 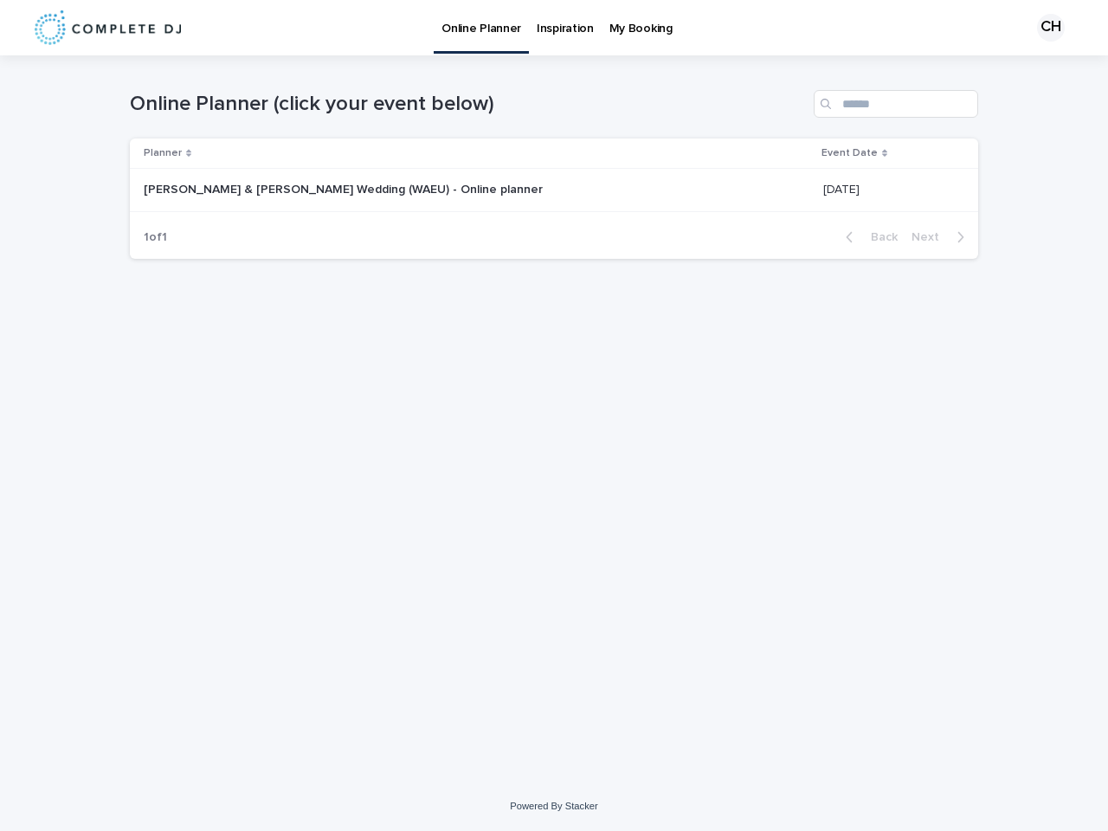 What do you see at coordinates (896, 104) in the screenshot?
I see `div: Search` at bounding box center [896, 104].